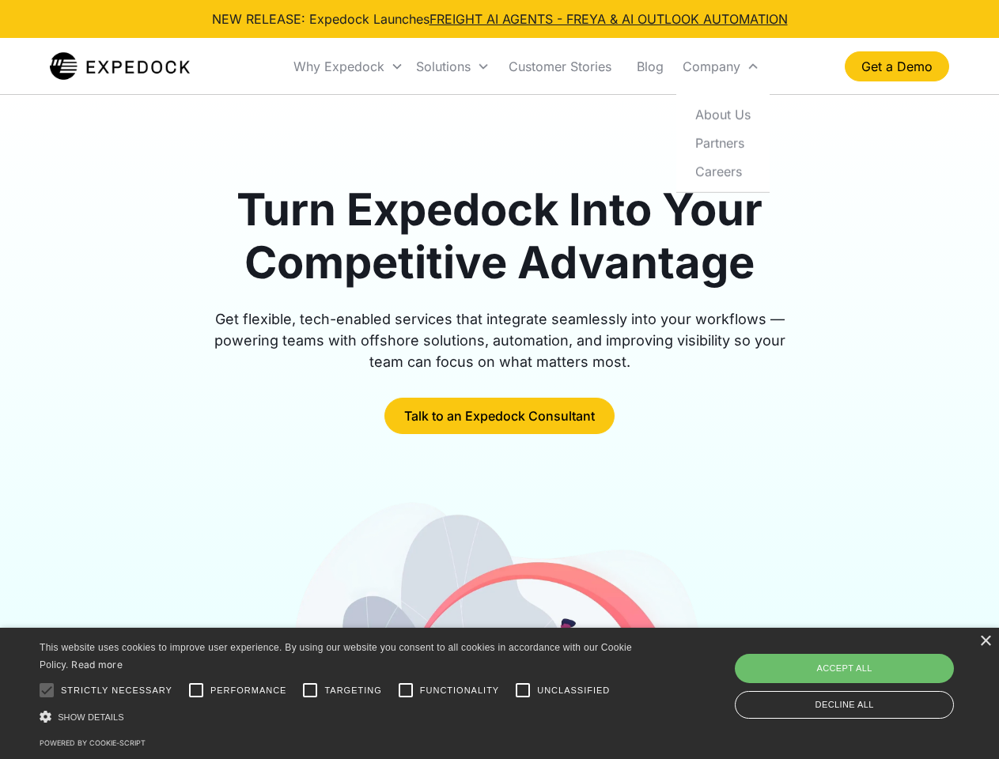 The image size is (999, 759). I want to click on span: Show details, so click(91, 717).